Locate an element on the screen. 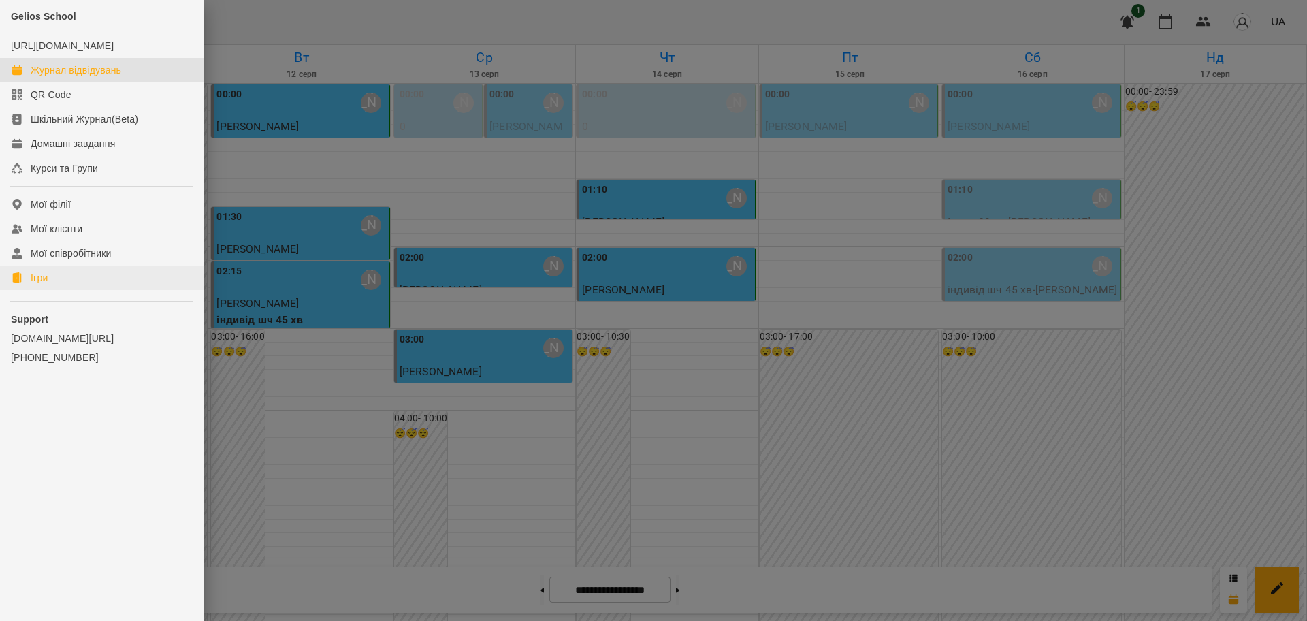 The image size is (1307, 621). div: QR Code is located at coordinates (51, 95).